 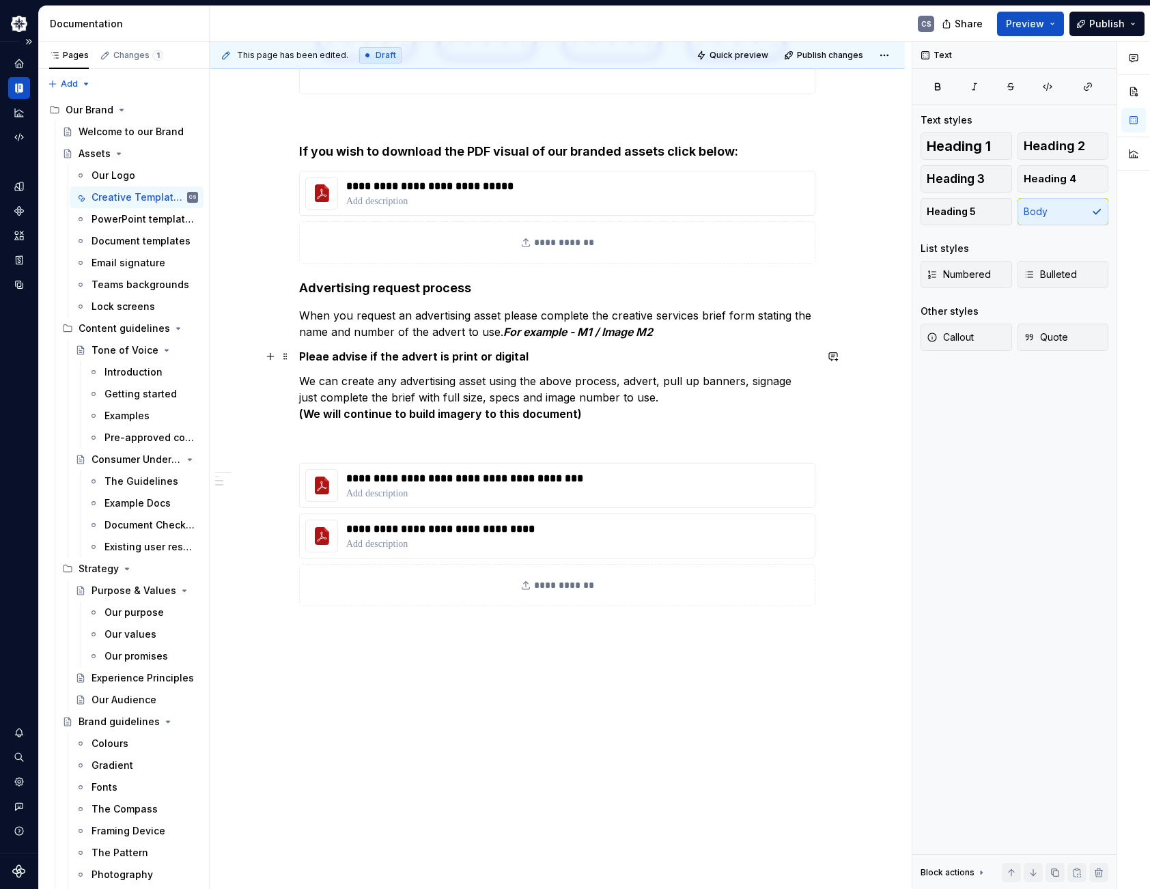 I want to click on div: Purpose & Values, so click(x=134, y=591).